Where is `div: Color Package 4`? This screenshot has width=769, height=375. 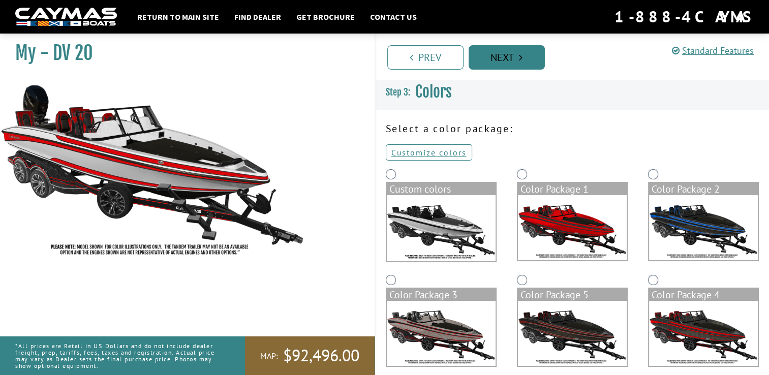
div: Color Package 4 is located at coordinates (704, 295).